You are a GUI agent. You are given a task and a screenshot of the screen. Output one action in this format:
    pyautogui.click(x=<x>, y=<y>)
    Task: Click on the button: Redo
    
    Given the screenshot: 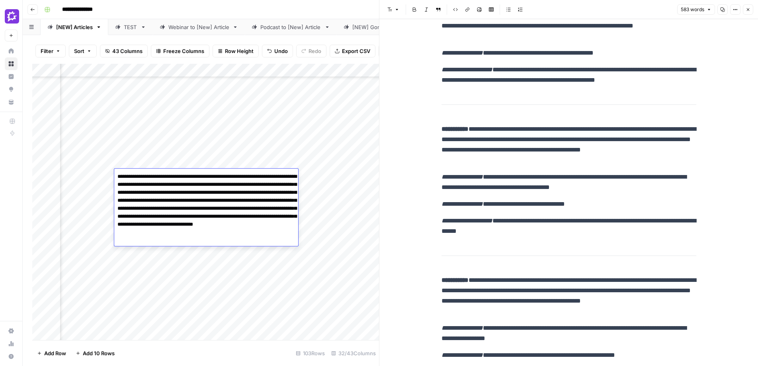 What is the action you would take?
    pyautogui.click(x=311, y=51)
    